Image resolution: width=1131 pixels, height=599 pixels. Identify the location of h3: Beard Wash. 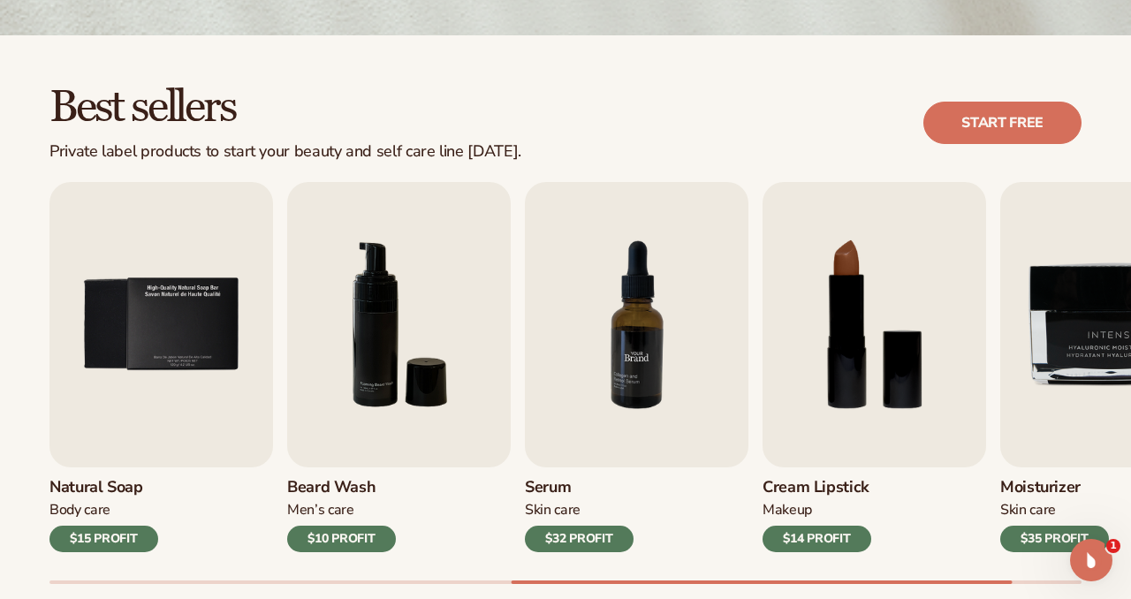
(341, 488).